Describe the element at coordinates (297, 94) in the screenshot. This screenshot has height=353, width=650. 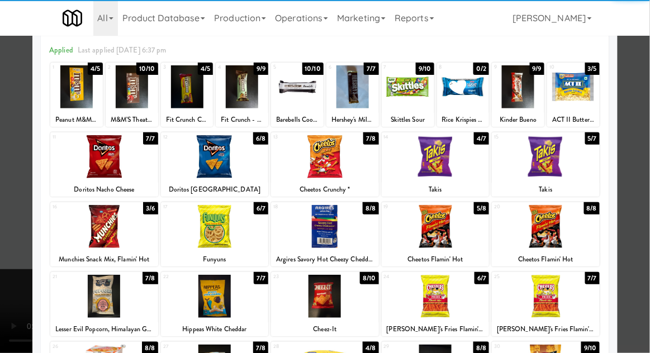
I see `div: 510/10Barebells Cookies & Cream Protein Bar` at that location.